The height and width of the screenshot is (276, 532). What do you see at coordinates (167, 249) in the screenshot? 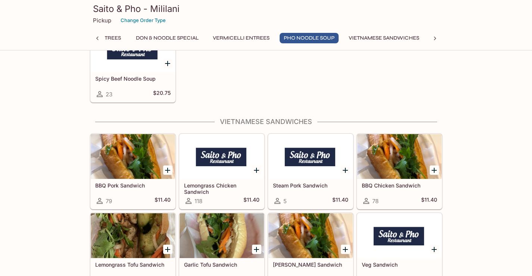
I see `button: Add Lemongrass Tofu Sandwich` at bounding box center [167, 249].